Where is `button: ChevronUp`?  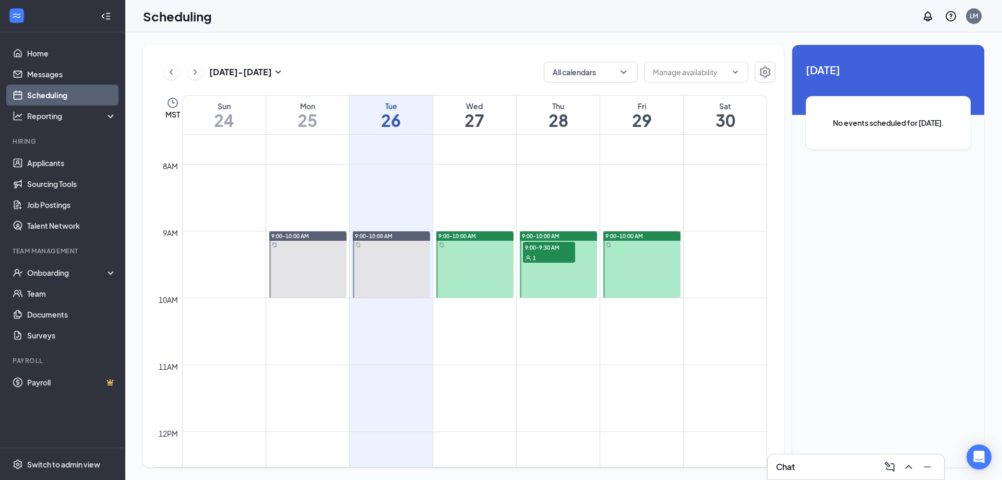 button: ChevronUp is located at coordinates (908, 467).